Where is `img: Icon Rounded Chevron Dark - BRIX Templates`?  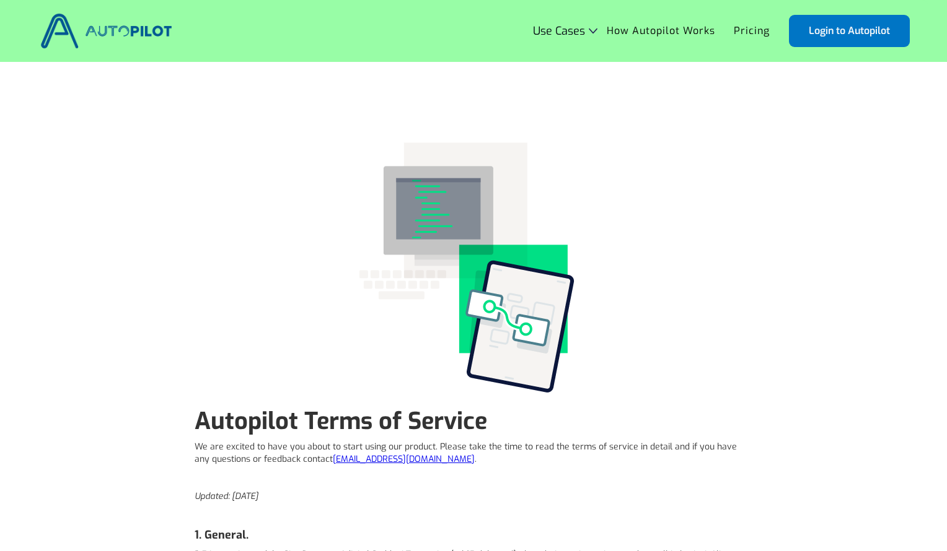 img: Icon Rounded Chevron Dark - BRIX Templates is located at coordinates (593, 30).